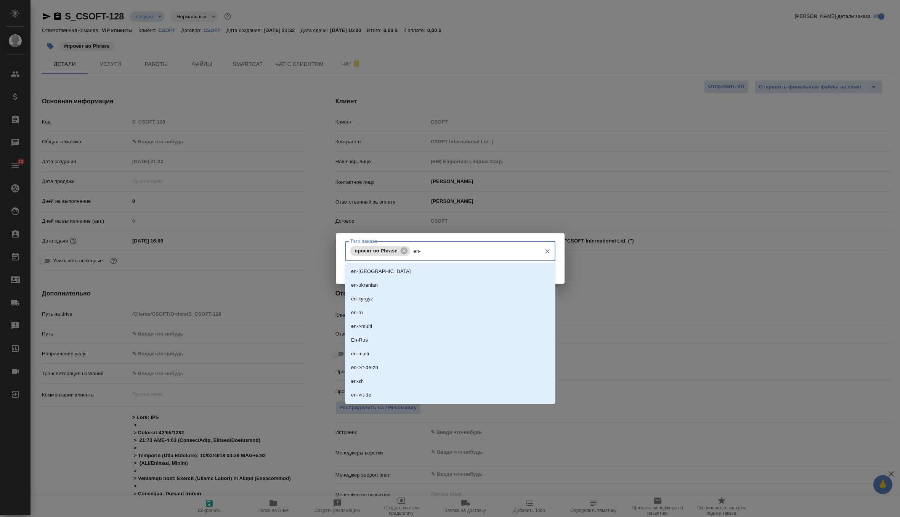 This screenshot has height=517, width=900. I want to click on p: en->it-de, so click(361, 395).